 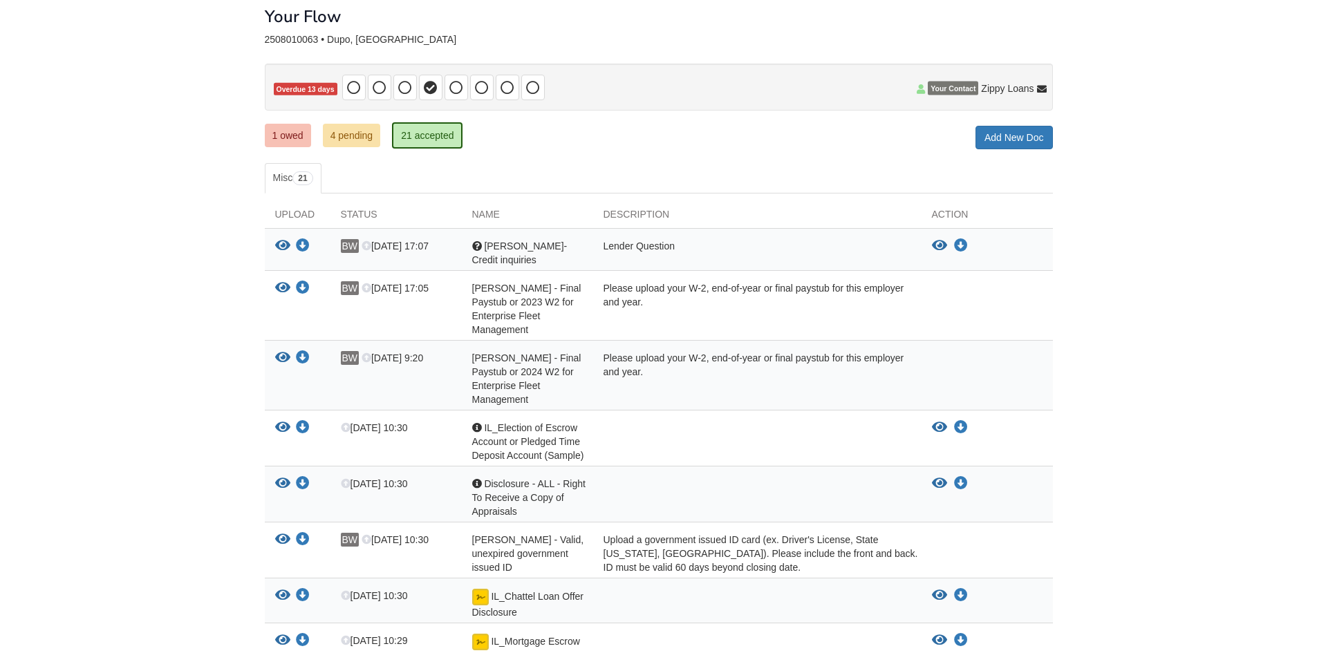 What do you see at coordinates (297, 218) in the screenshot?
I see `div: Upload` at bounding box center [297, 218].